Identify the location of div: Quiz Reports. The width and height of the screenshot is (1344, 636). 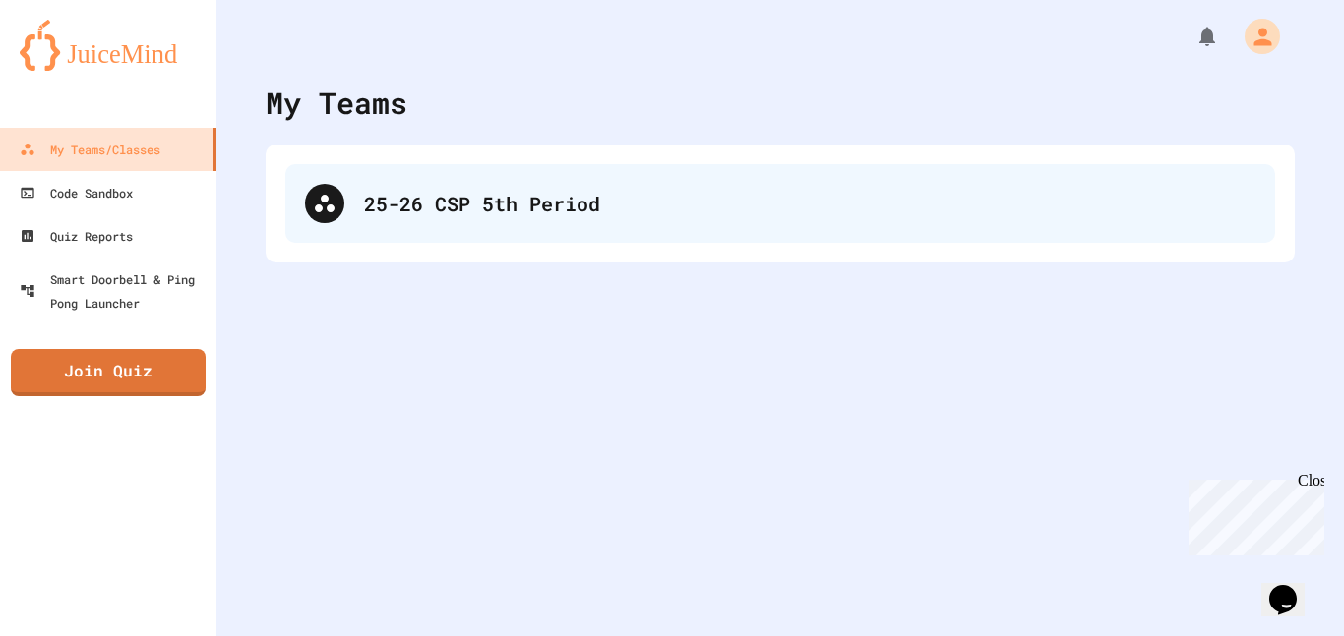
(76, 236).